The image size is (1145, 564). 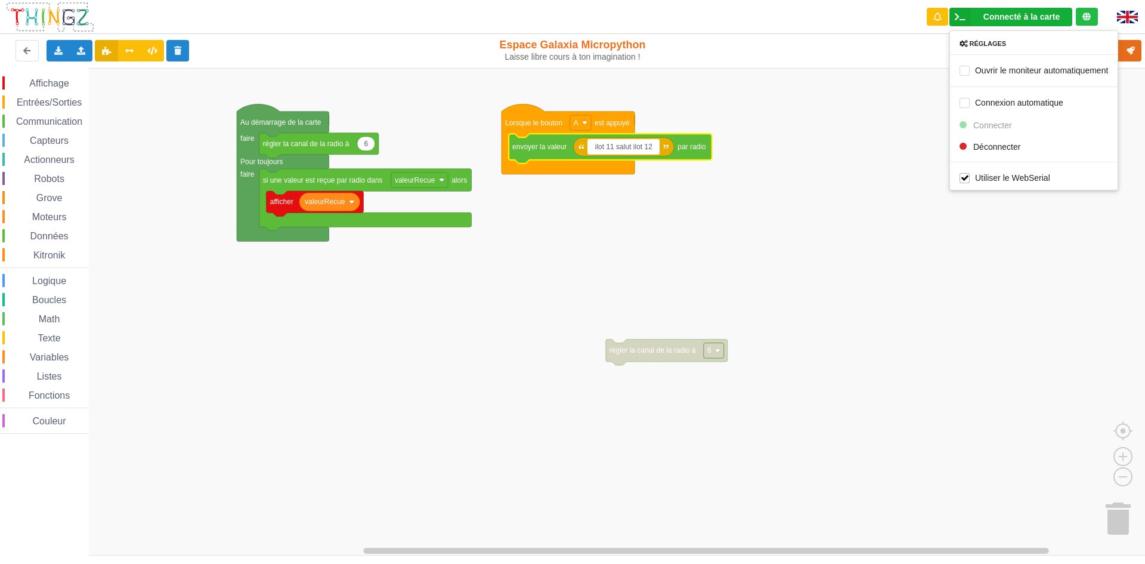 What do you see at coordinates (49, 420) in the screenshot?
I see `span: Couleur` at bounding box center [49, 420].